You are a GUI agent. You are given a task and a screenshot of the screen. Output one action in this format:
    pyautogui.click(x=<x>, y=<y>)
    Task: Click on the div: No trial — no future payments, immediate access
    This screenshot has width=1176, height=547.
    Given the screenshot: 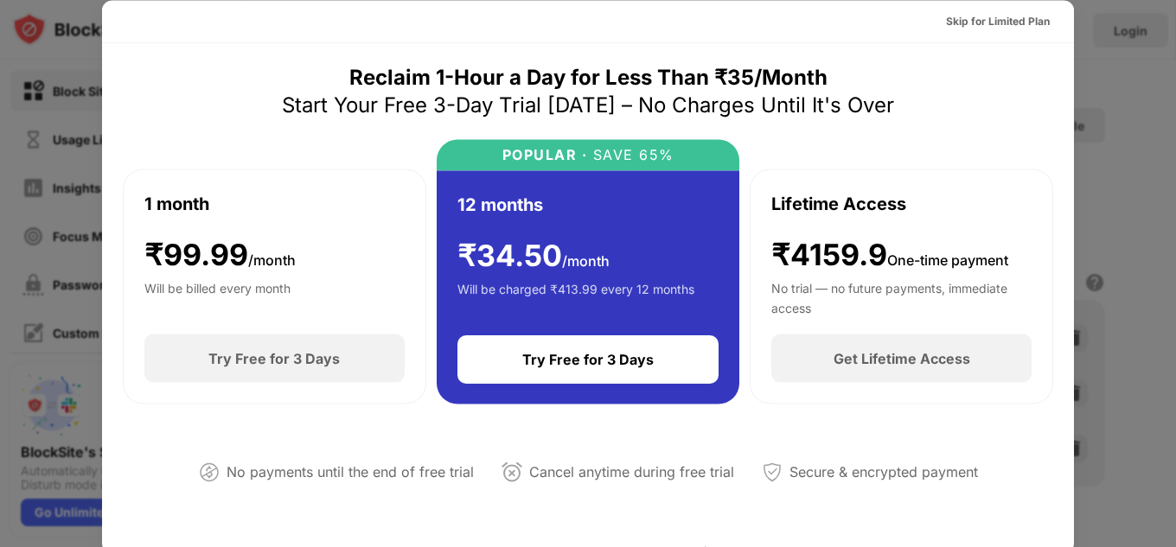 What is the action you would take?
    pyautogui.click(x=901, y=297)
    